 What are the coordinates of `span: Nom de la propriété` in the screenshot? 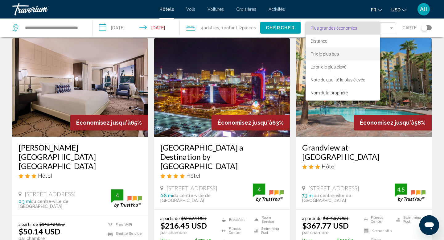 It's located at (329, 93).